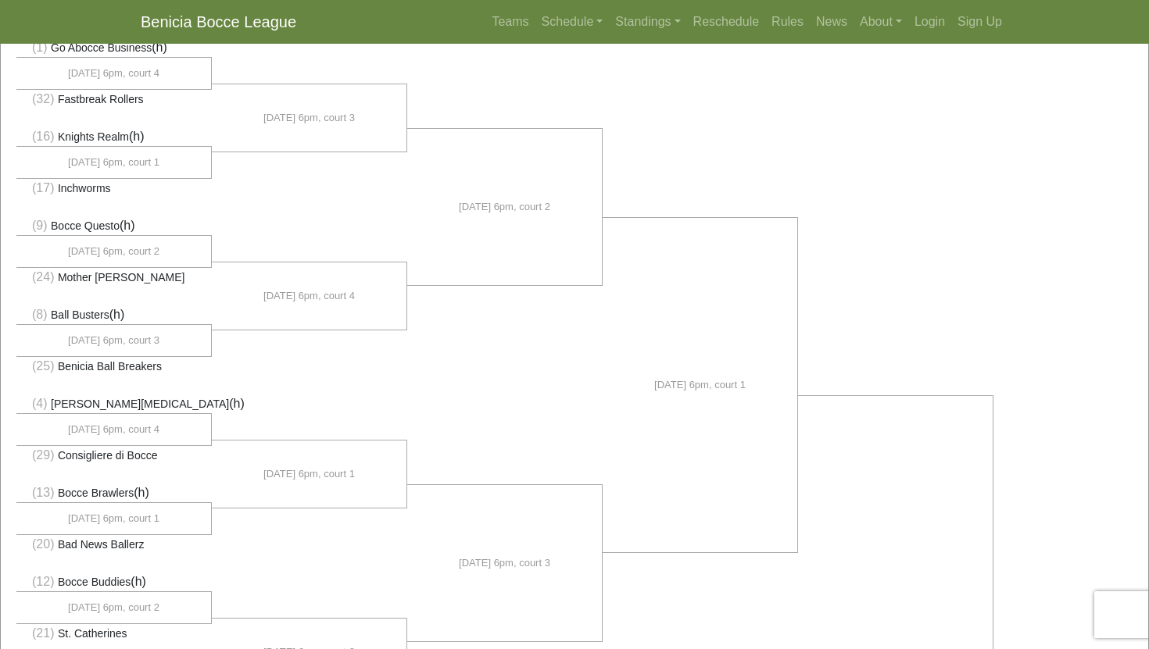 This screenshot has height=649, width=1149. I want to click on span: Inchworms, so click(84, 188).